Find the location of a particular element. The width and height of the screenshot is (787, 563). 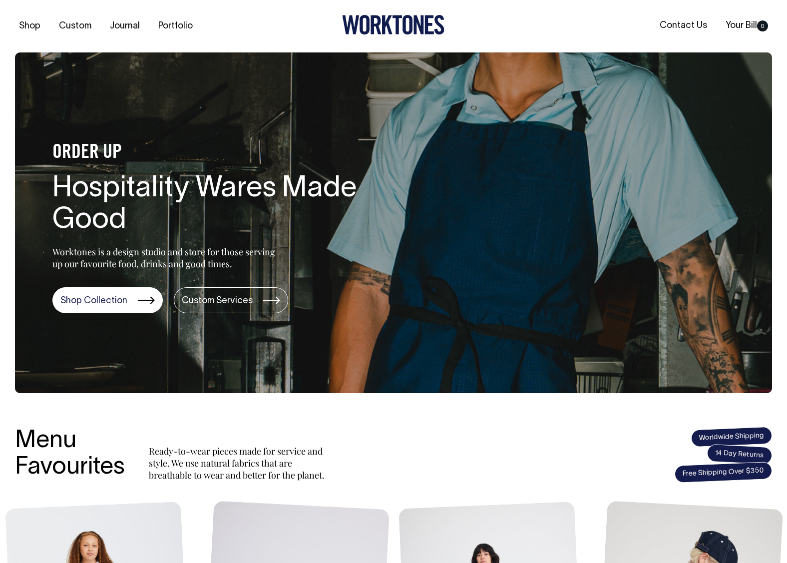

span: Free Shipping Over $350 is located at coordinates (723, 472).